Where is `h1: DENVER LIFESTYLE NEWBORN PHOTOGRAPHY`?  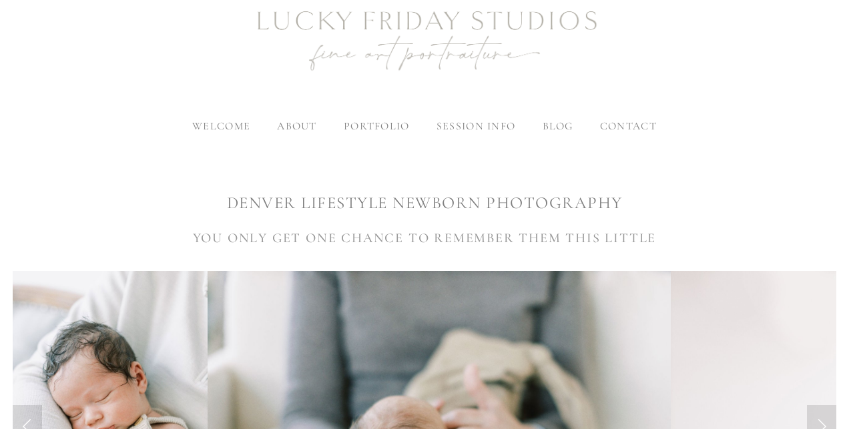 h1: DENVER LIFESTYLE NEWBORN PHOTOGRAPHY is located at coordinates (425, 203).